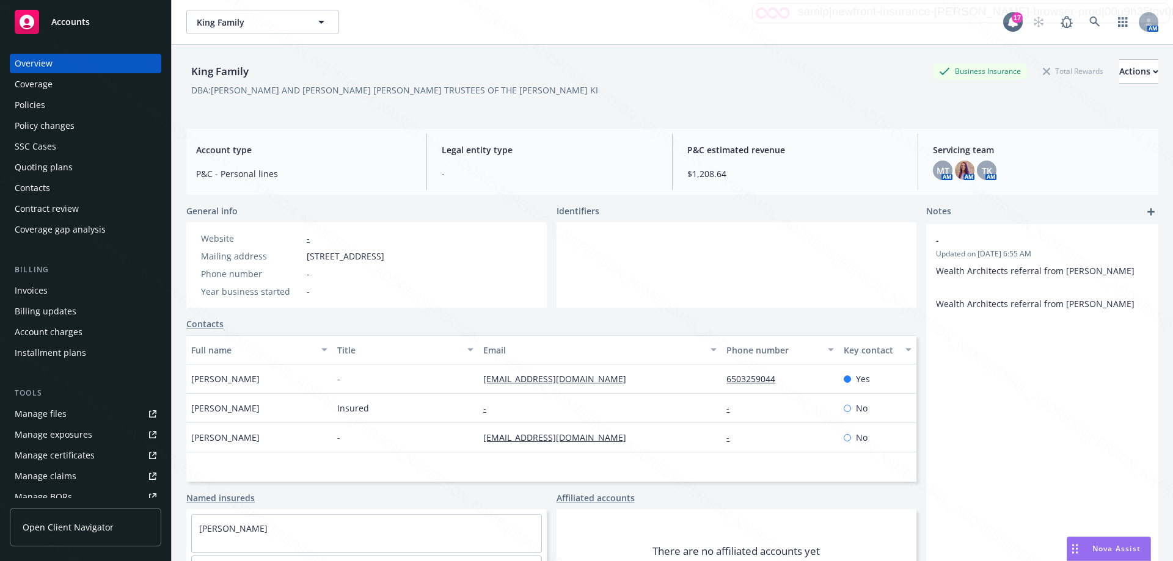 The width and height of the screenshot is (1173, 561). I want to click on button: Email, so click(600, 350).